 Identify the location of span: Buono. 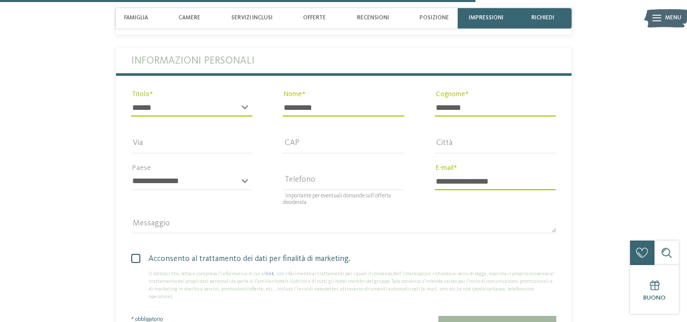
(654, 297).